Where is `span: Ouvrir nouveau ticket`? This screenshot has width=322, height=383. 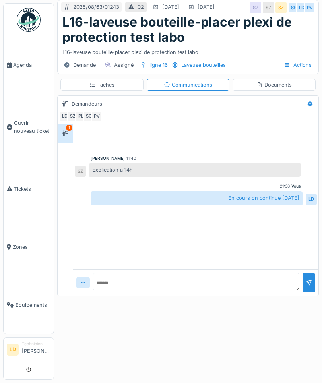
span: Ouvrir nouveau ticket is located at coordinates (32, 127).